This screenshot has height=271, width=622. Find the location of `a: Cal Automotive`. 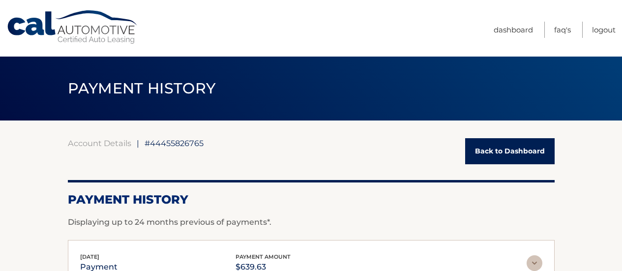

a: Cal Automotive is located at coordinates (73, 27).